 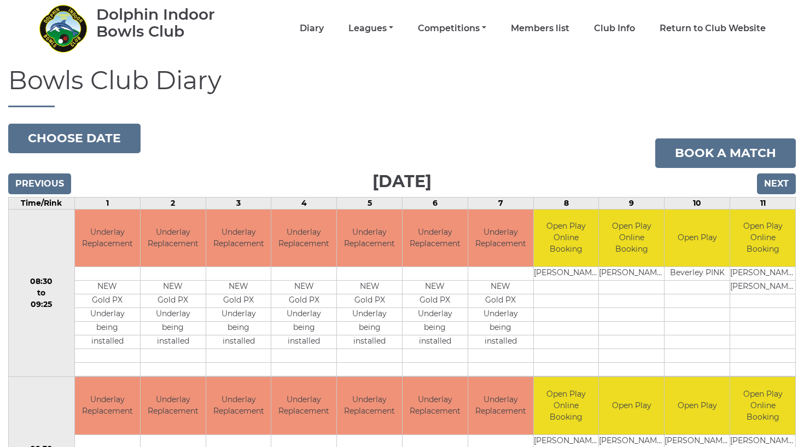 What do you see at coordinates (697, 203) in the screenshot?
I see `td: 10` at bounding box center [697, 203].